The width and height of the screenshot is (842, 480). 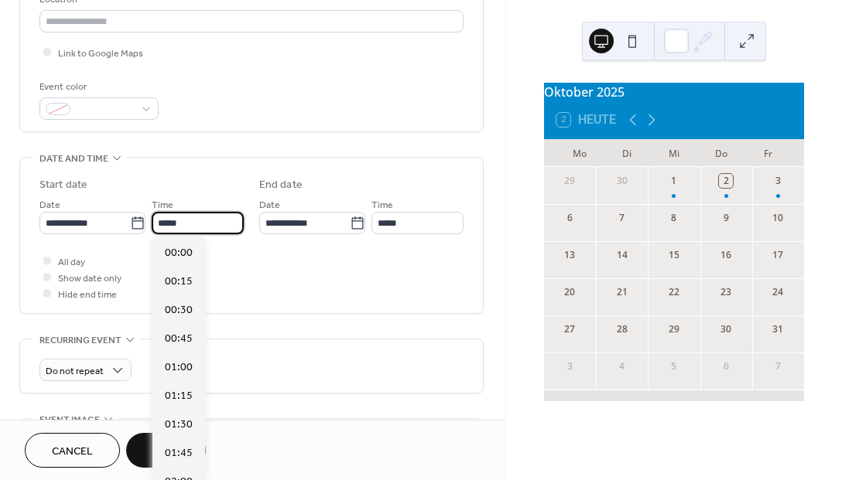 What do you see at coordinates (70, 420) in the screenshot?
I see `span: Event image` at bounding box center [70, 420].